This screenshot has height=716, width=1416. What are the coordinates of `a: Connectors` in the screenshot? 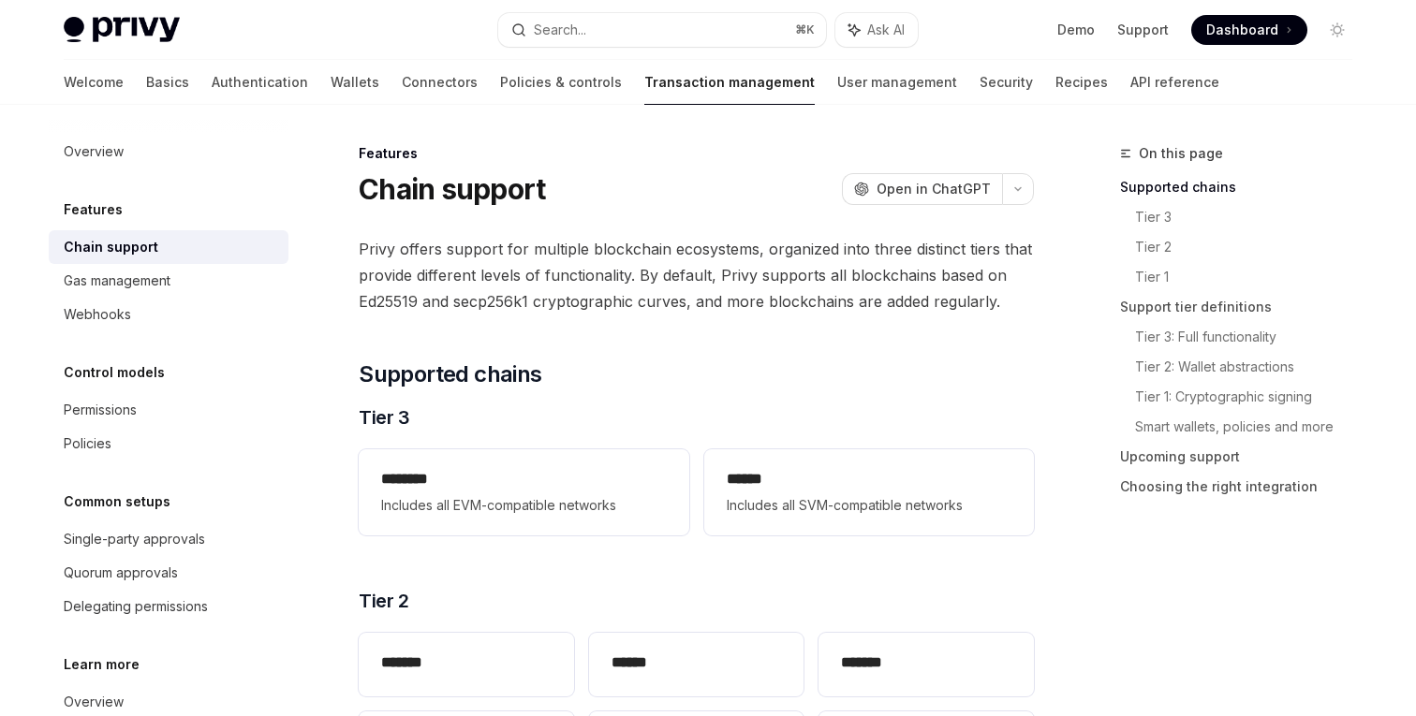 It's located at (439, 82).